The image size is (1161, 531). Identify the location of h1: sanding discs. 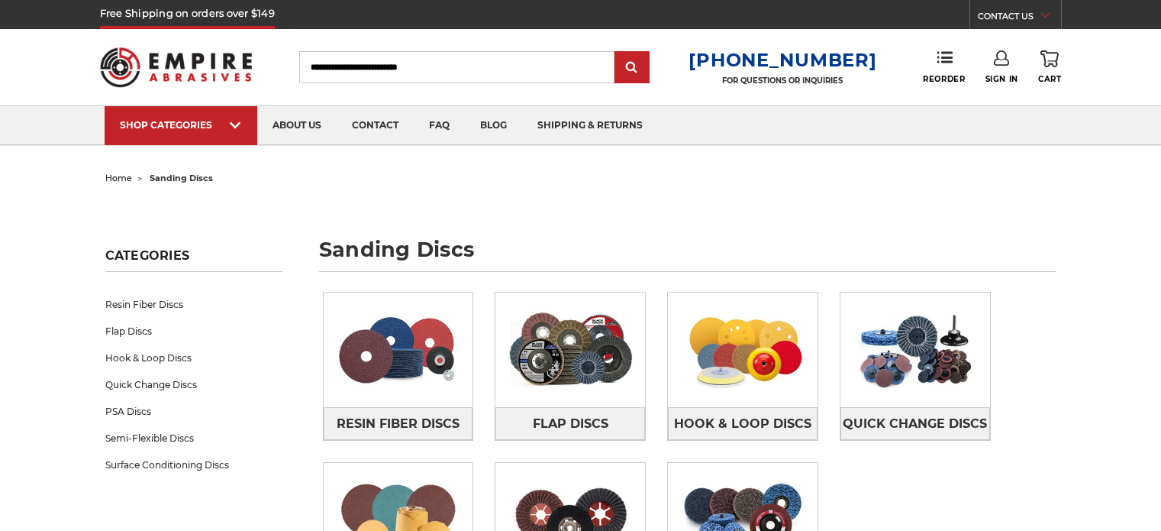
(688, 255).